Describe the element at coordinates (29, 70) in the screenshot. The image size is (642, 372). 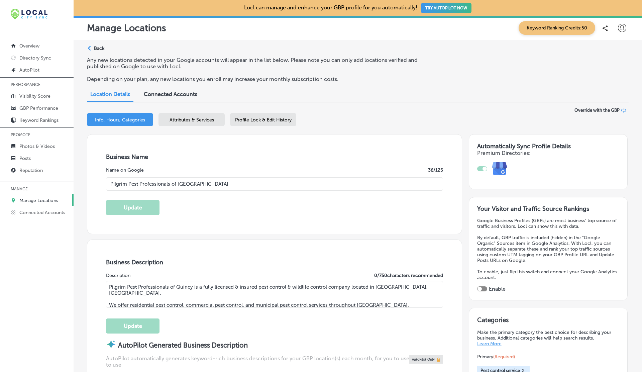
I see `p: AutoPilot` at that location.